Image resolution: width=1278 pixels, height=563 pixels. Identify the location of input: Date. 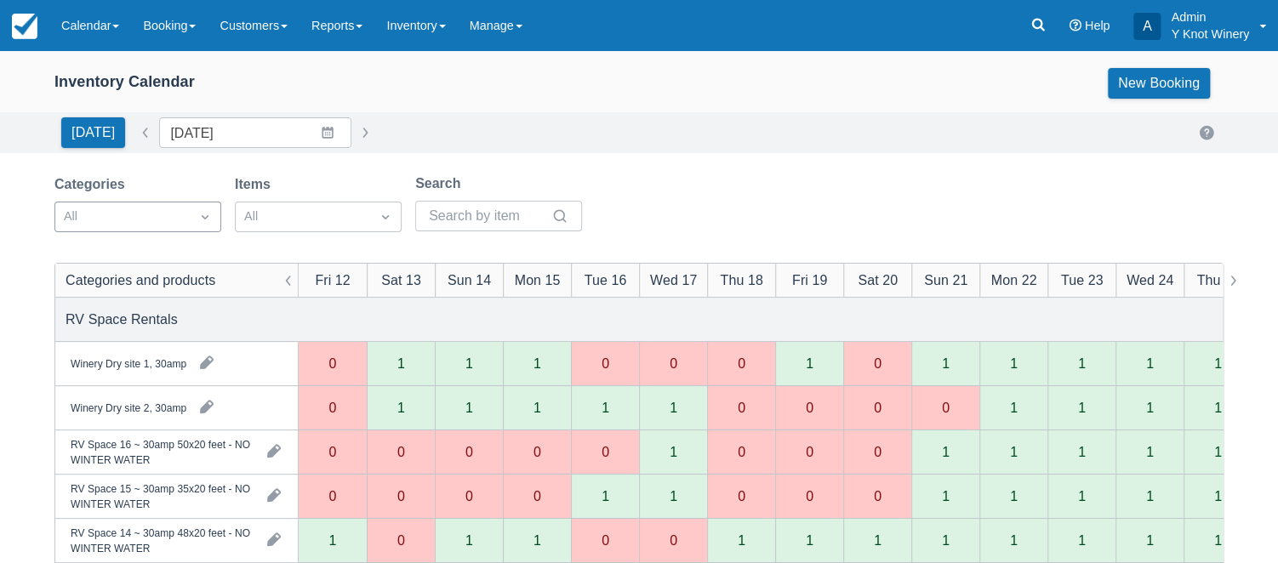
(255, 133).